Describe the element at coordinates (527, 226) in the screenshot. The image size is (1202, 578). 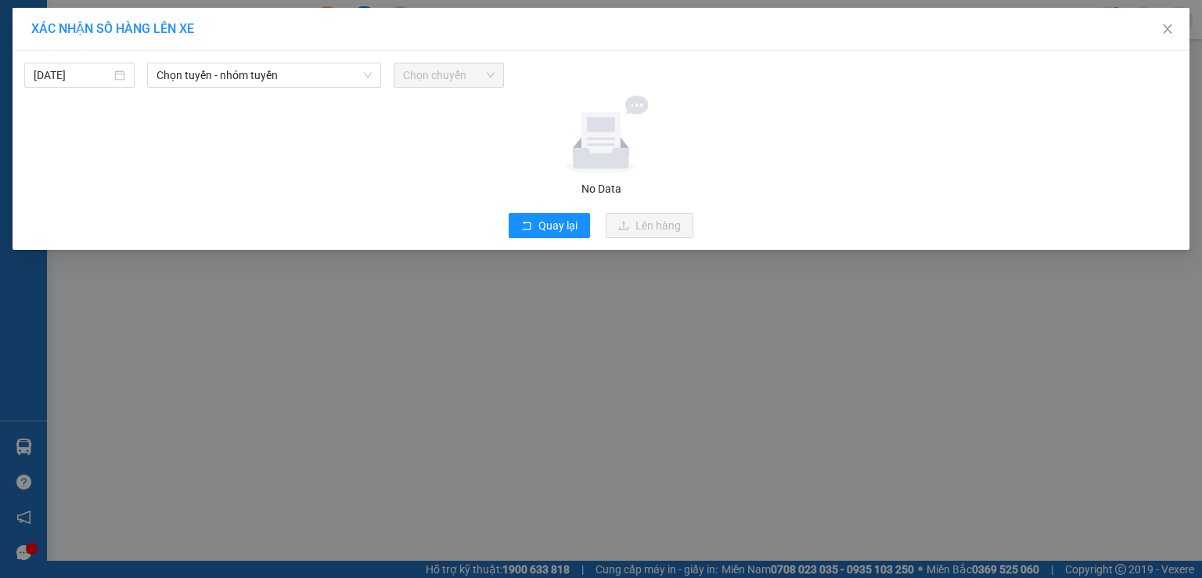
I see `span: rollback` at that location.